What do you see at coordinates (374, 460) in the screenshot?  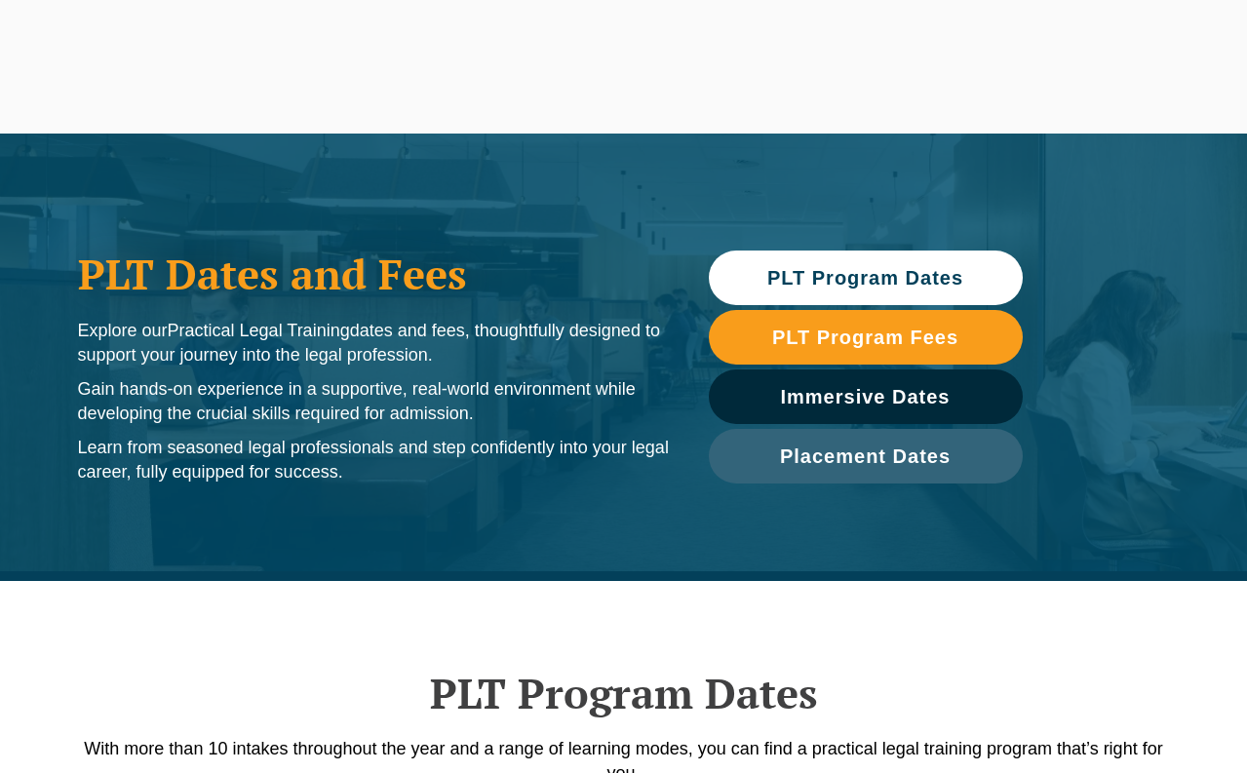 I see `p: Learn from seasoned legal professionals and step confidently into your legal career, fully equipp...` at bounding box center [374, 460].